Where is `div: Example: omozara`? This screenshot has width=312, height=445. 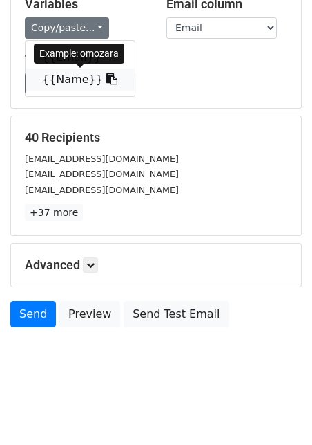
div: Example: omozara is located at coordinates (79, 53).